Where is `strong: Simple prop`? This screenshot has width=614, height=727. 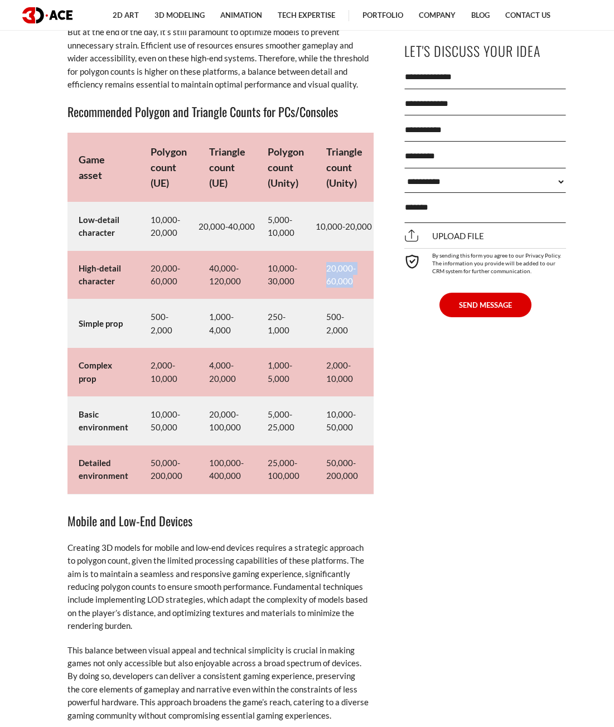
strong: Simple prop is located at coordinates (100, 323).